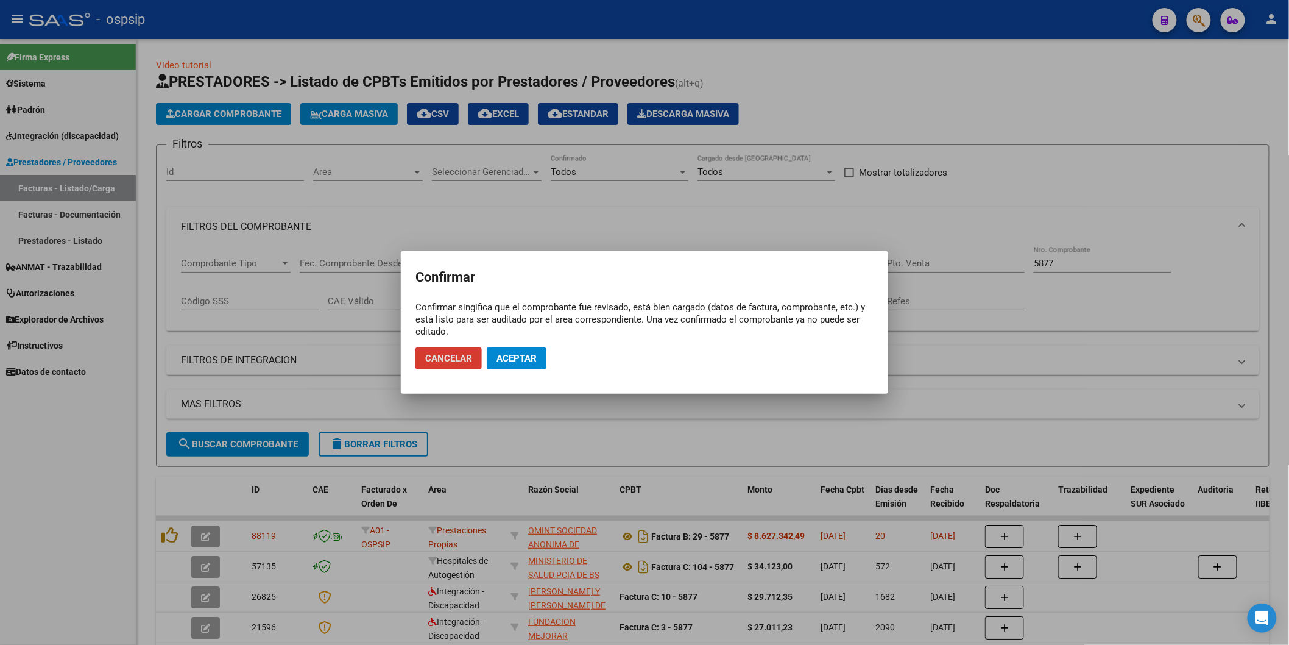 The width and height of the screenshot is (1289, 645). I want to click on button: Aceptar, so click(517, 358).